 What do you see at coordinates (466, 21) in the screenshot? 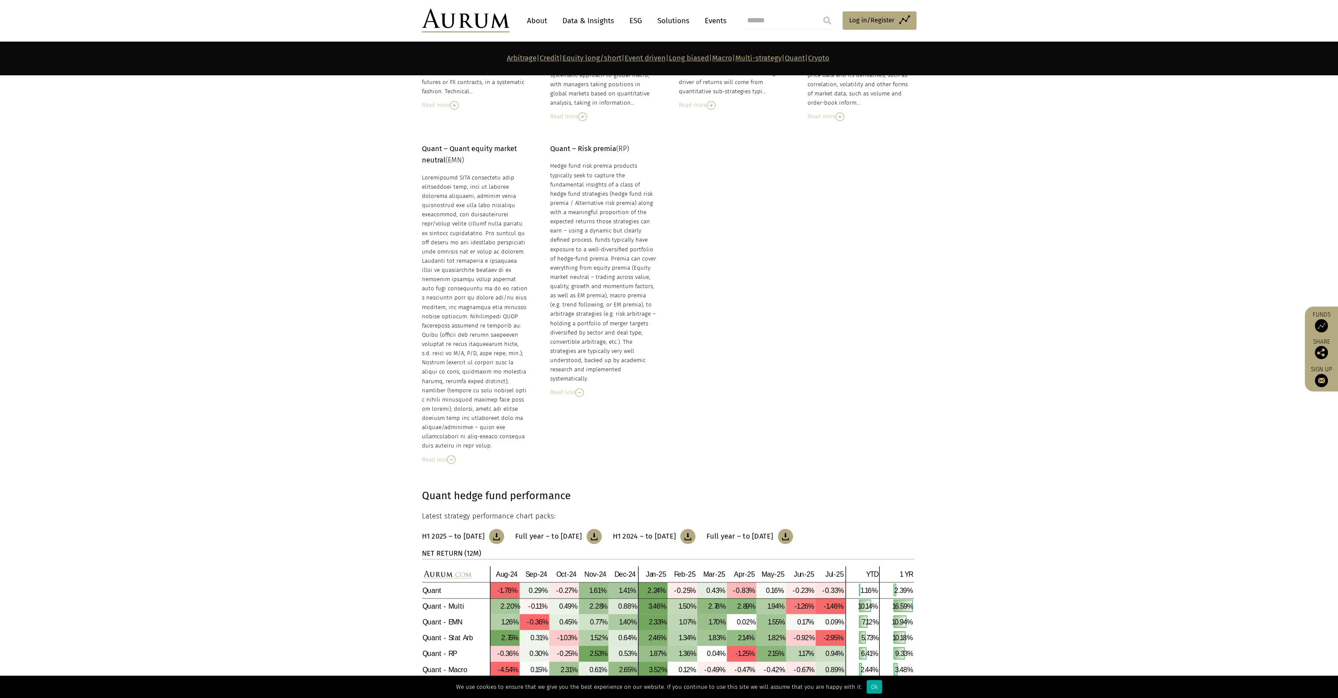
I see `img: Aurum` at bounding box center [466, 21].